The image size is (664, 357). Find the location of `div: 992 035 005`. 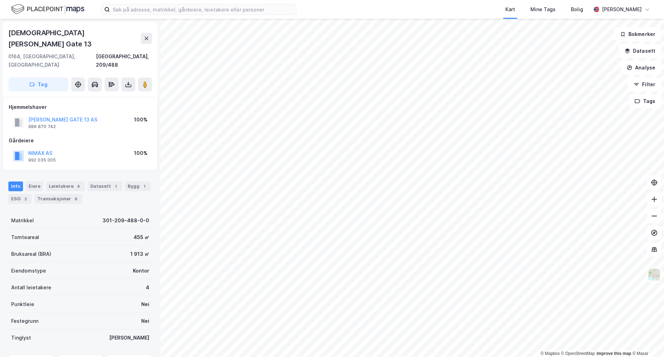

div: 992 035 005 is located at coordinates (42, 160).